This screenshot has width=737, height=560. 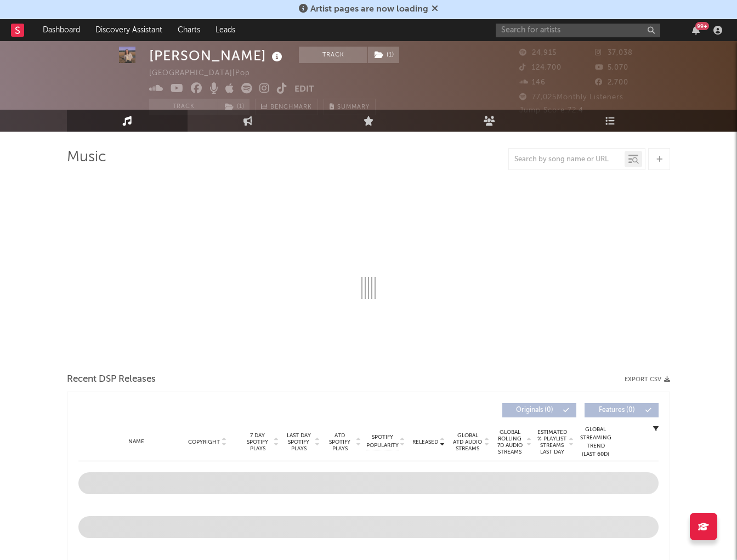 I want to click on span: 5,070, so click(x=611, y=67).